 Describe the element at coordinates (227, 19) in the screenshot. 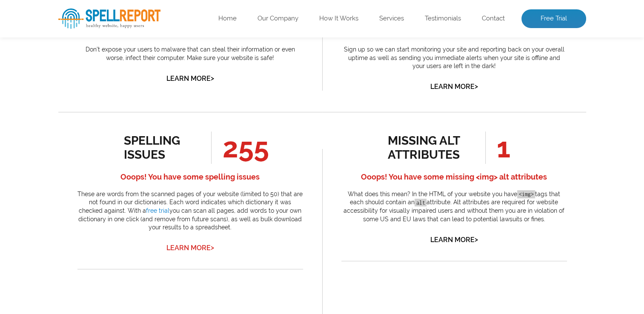

I see `a: Home` at that location.